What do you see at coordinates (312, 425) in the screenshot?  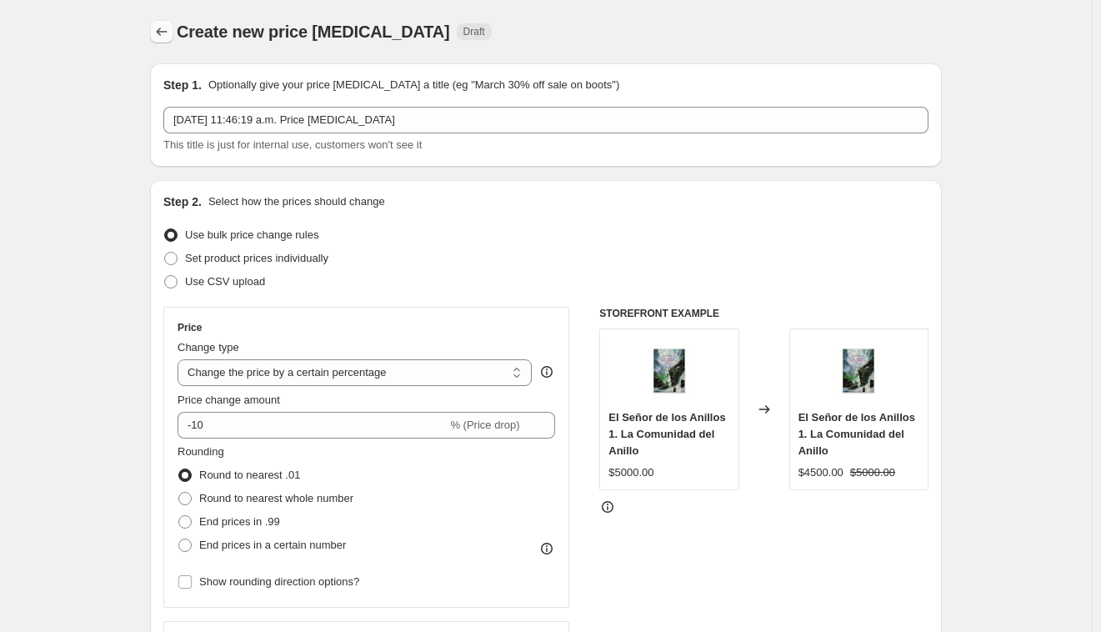 I see `input: -15` at bounding box center [312, 425].